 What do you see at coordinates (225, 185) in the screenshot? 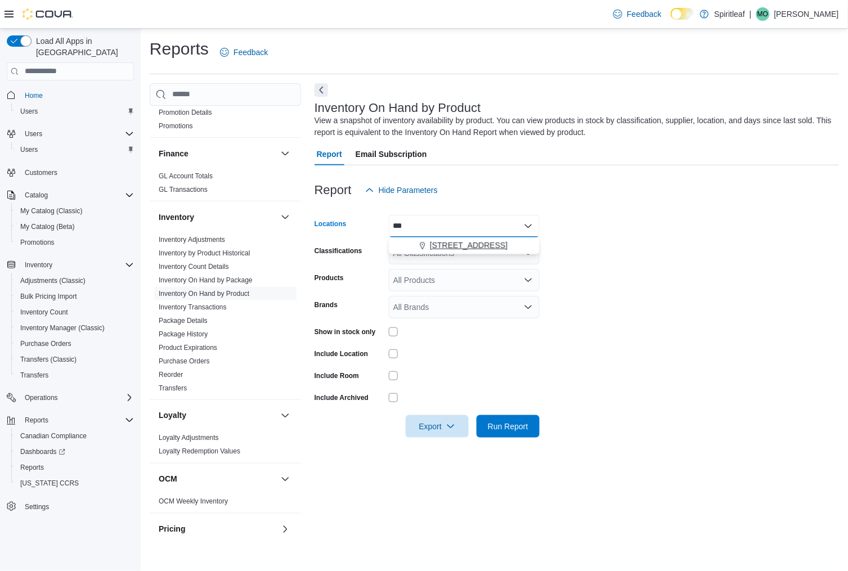
I see `div: Finance` at bounding box center [225, 185].